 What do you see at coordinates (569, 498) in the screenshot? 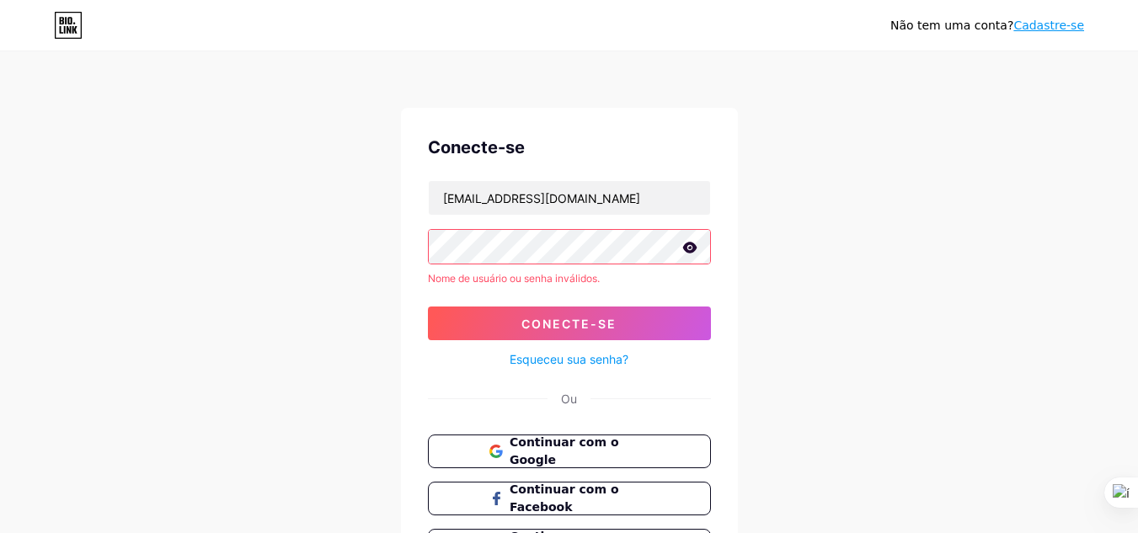
I see `button: Continuar com o Facebook` at bounding box center [569, 498].